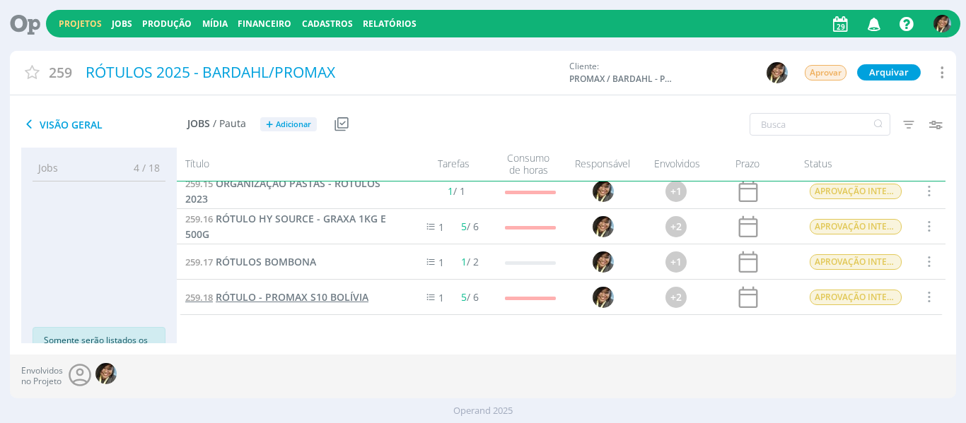  What do you see at coordinates (289, 191) in the screenshot?
I see `a: 259.15ORGANIZAÇÃO PASTAS - RÓTULOS 2023` at bounding box center [289, 191].